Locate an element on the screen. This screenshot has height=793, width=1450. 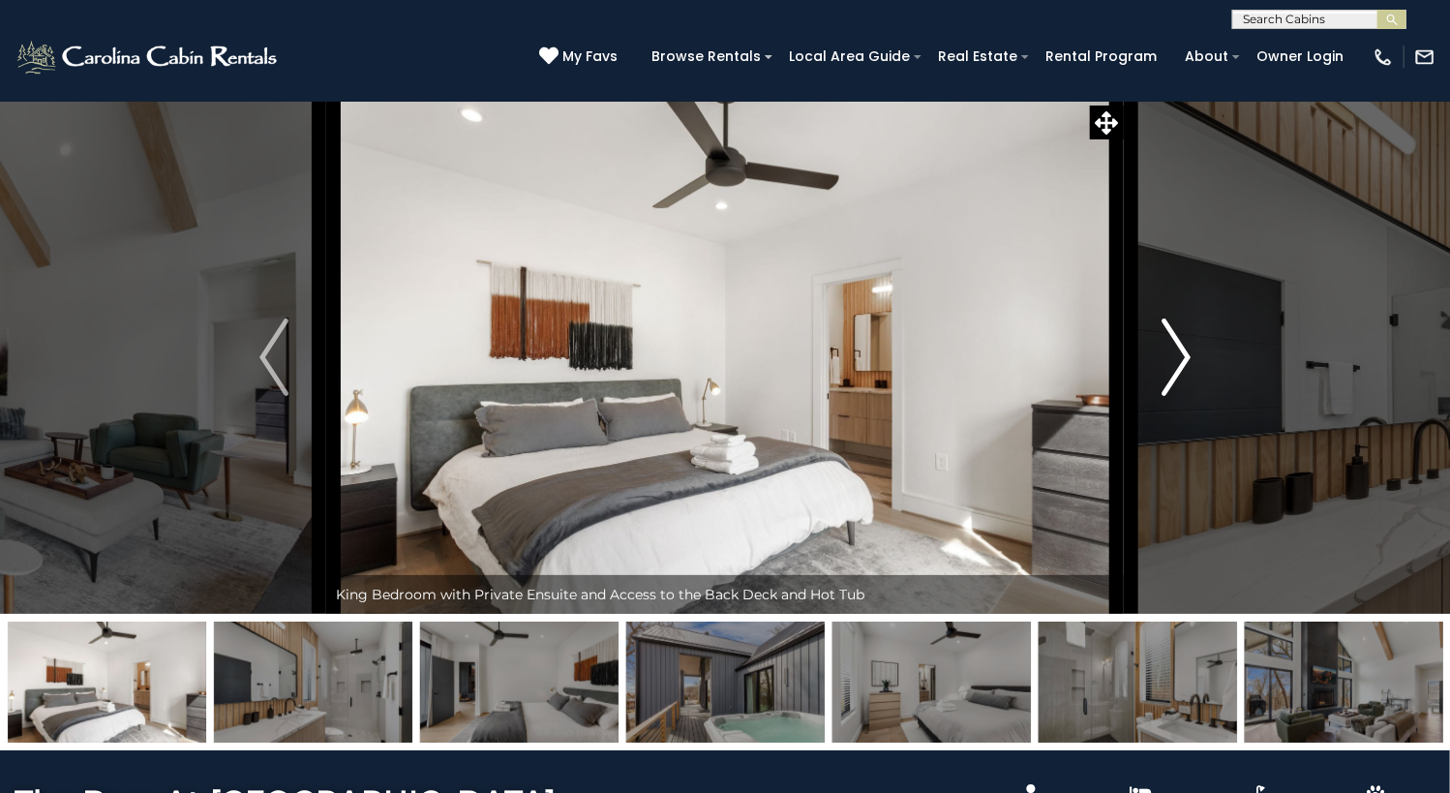
img: 166099341 is located at coordinates (106, 681).